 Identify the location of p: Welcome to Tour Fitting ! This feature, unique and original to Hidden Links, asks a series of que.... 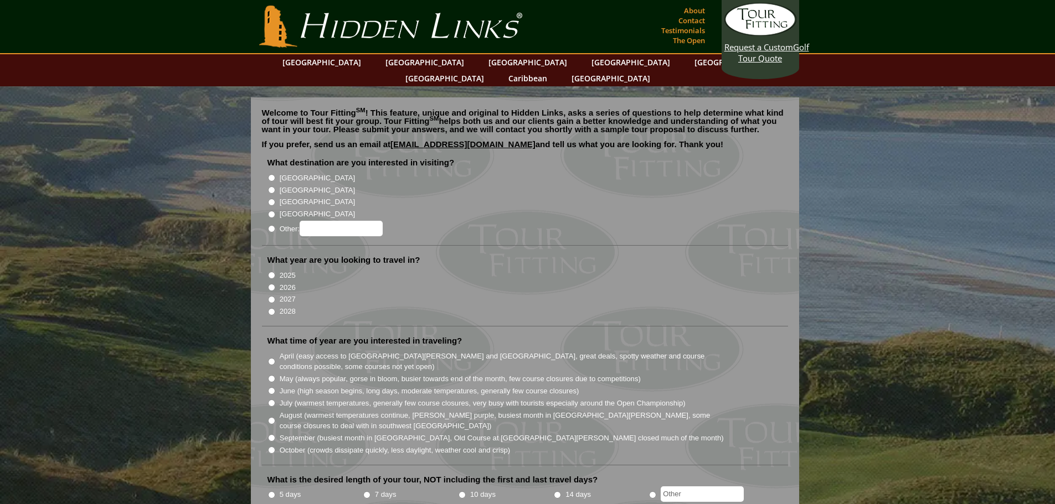
(525, 121).